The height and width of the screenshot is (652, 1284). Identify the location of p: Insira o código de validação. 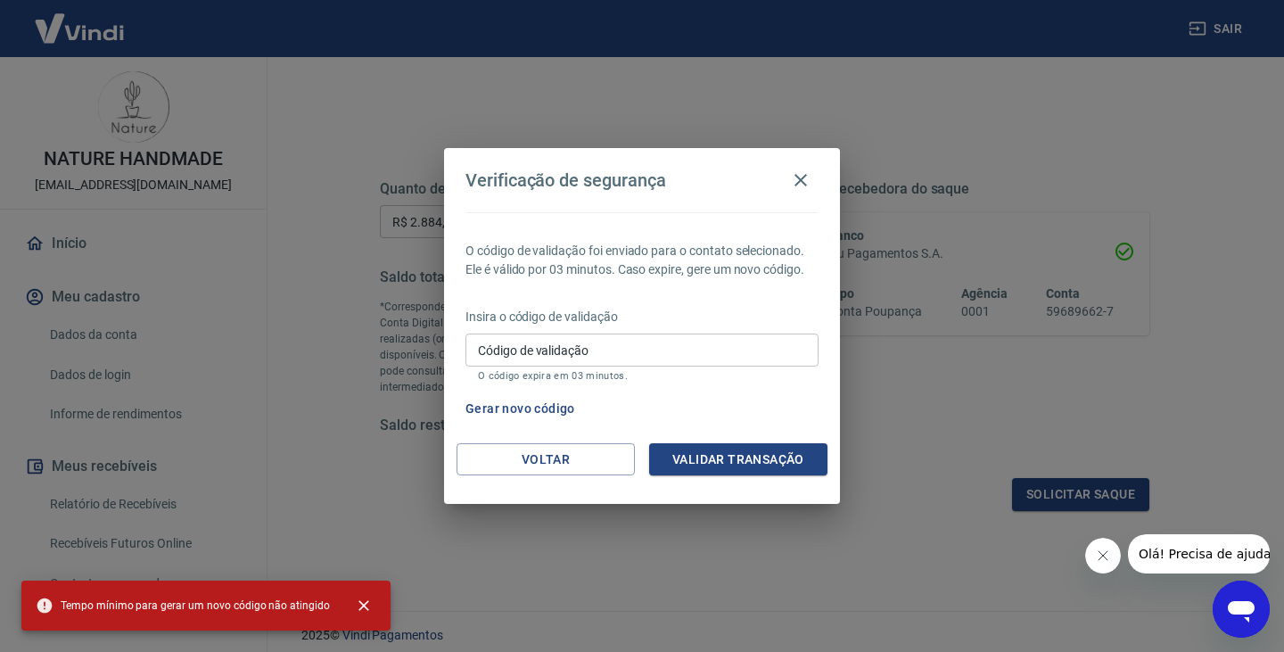
(642, 317).